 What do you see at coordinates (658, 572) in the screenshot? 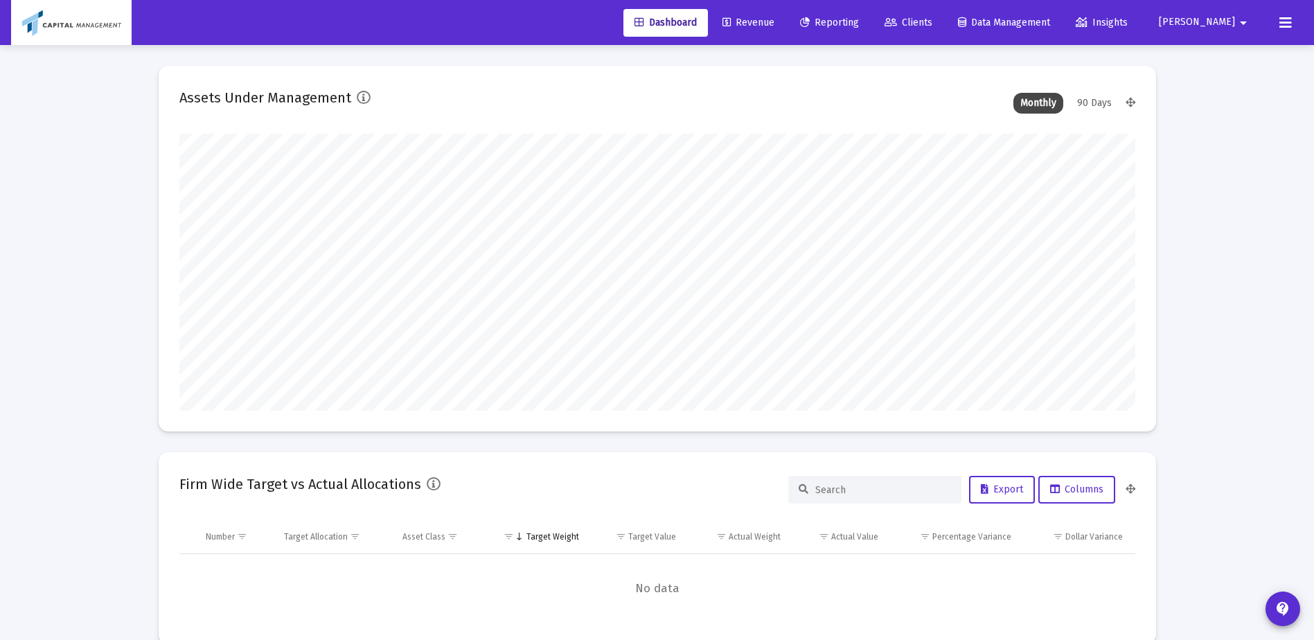
I see `div: Data grid` at bounding box center [658, 572].